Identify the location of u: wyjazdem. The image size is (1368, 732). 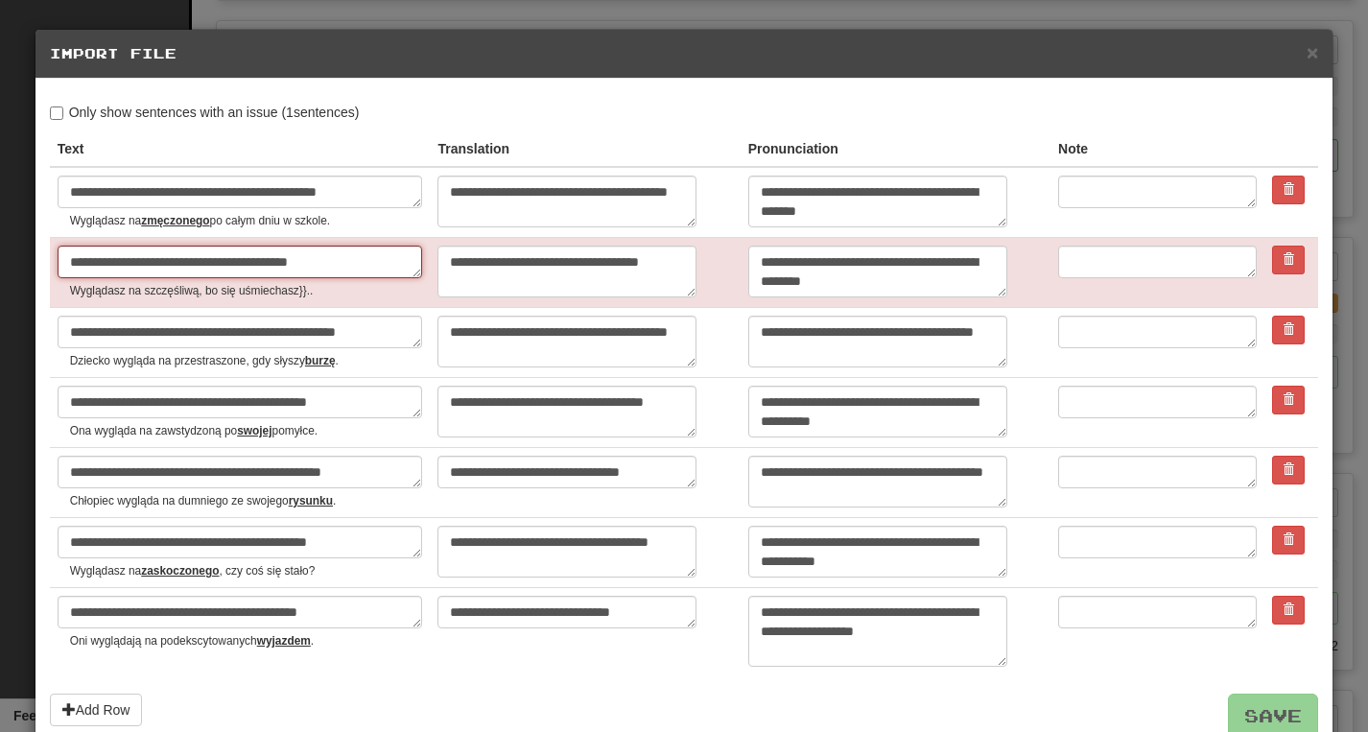
(284, 641).